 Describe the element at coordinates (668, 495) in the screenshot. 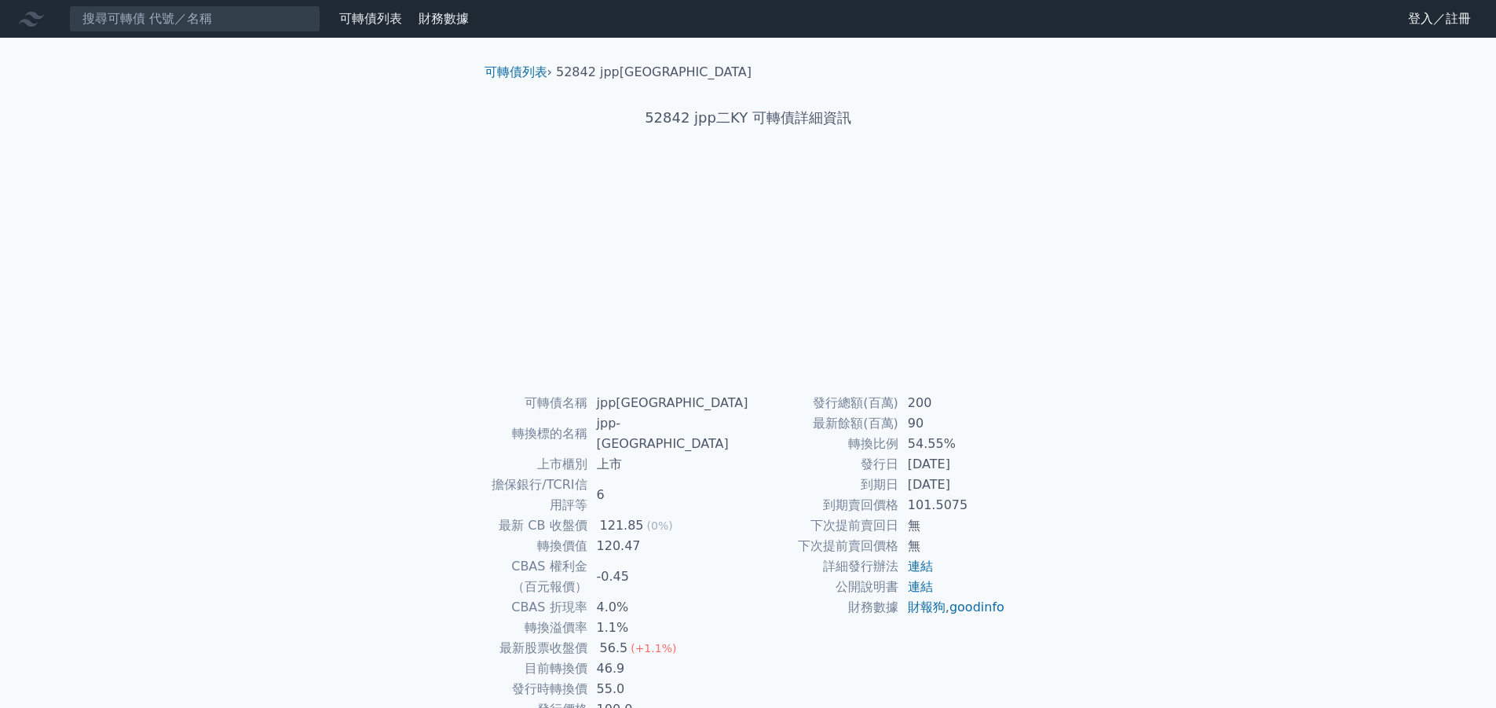

I see `td: 6` at that location.